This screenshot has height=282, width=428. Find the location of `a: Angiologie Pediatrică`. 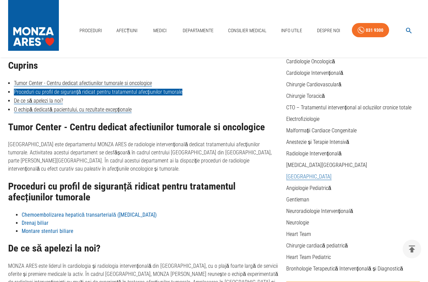

a: Angiologie Pediatrică is located at coordinates (309, 188).